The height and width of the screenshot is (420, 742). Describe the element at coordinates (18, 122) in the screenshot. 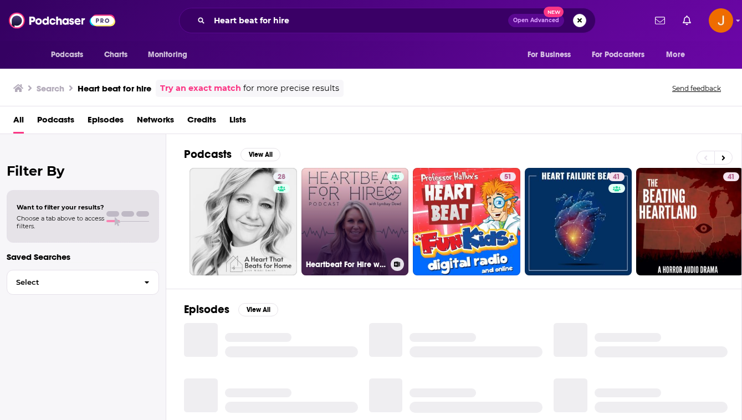

I see `a: All` at that location.